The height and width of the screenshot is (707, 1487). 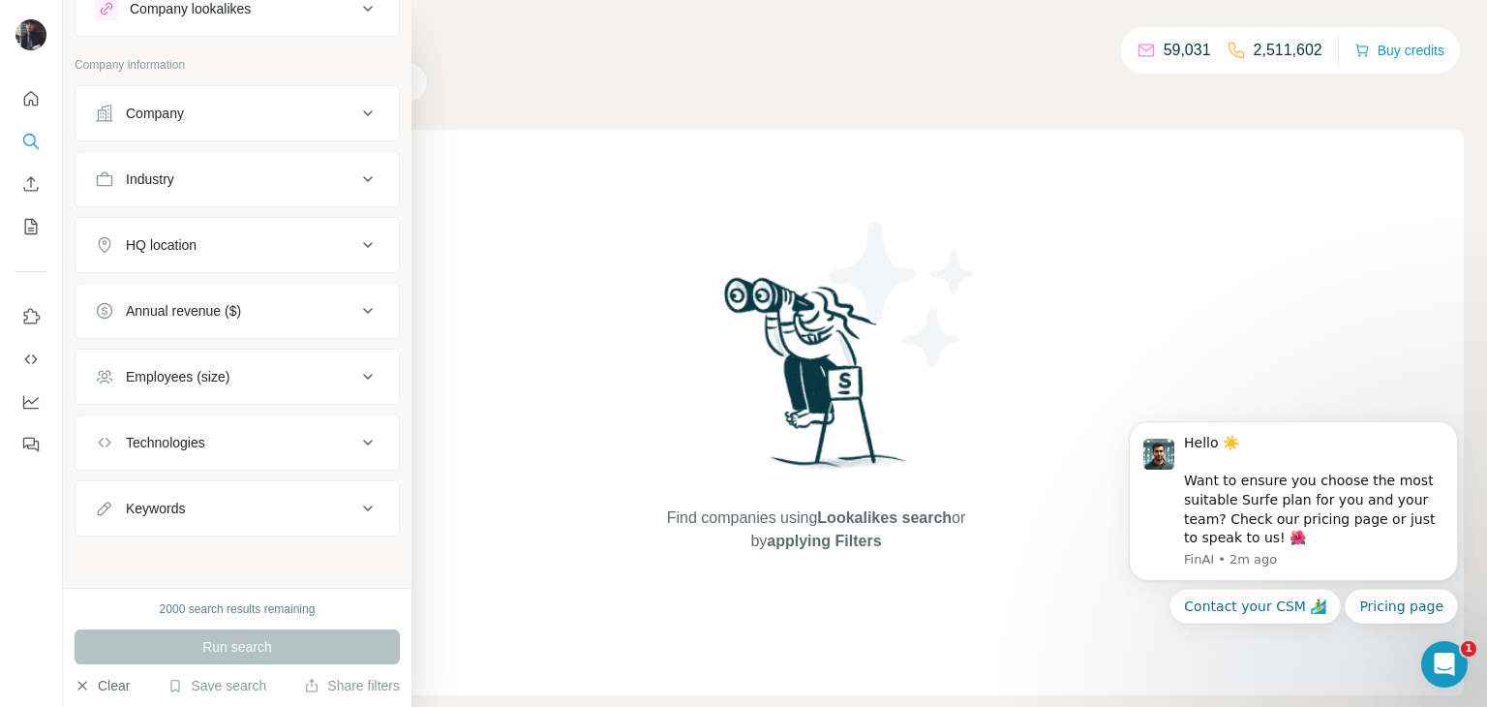 What do you see at coordinates (31, 359) in the screenshot?
I see `button: Use Surfe API` at bounding box center [31, 359].